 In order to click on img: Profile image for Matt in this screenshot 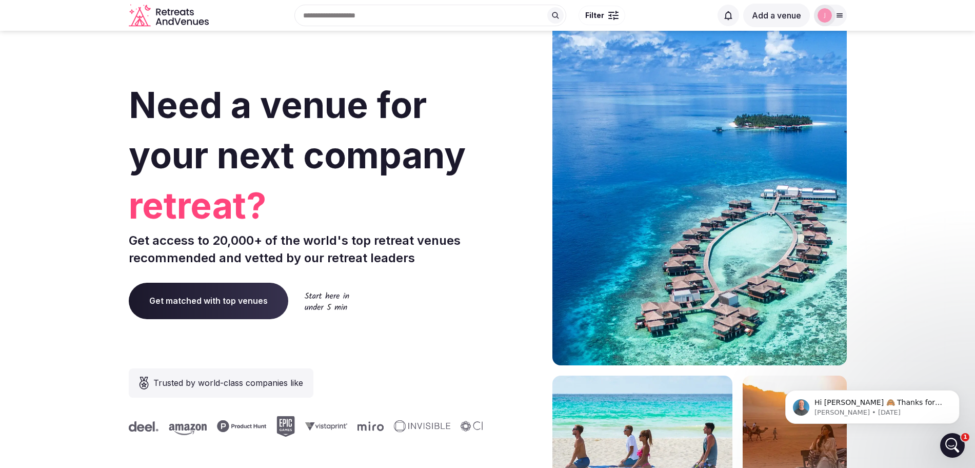, I will do `click(31, 39)`.